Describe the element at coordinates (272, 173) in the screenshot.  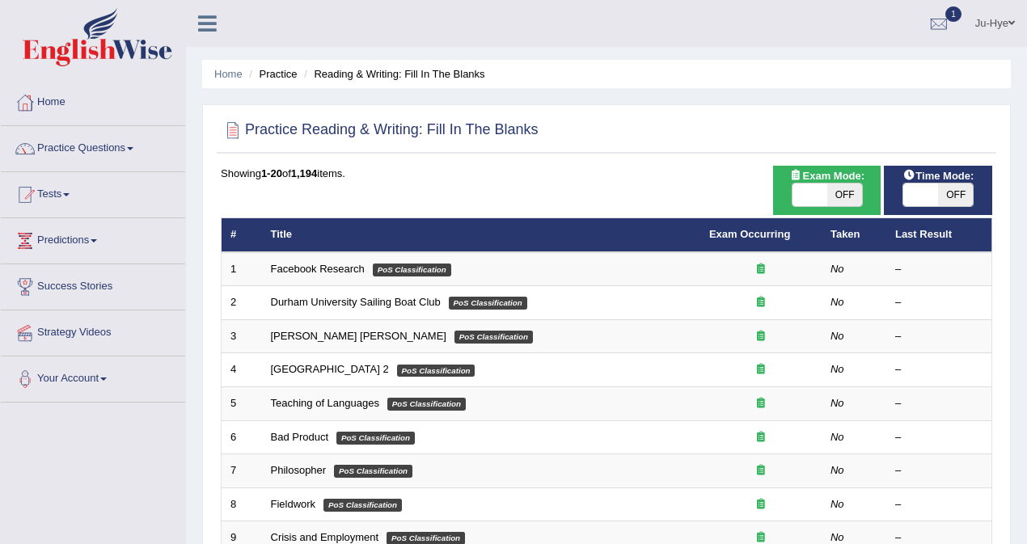
I see `b: 1-20` at that location.